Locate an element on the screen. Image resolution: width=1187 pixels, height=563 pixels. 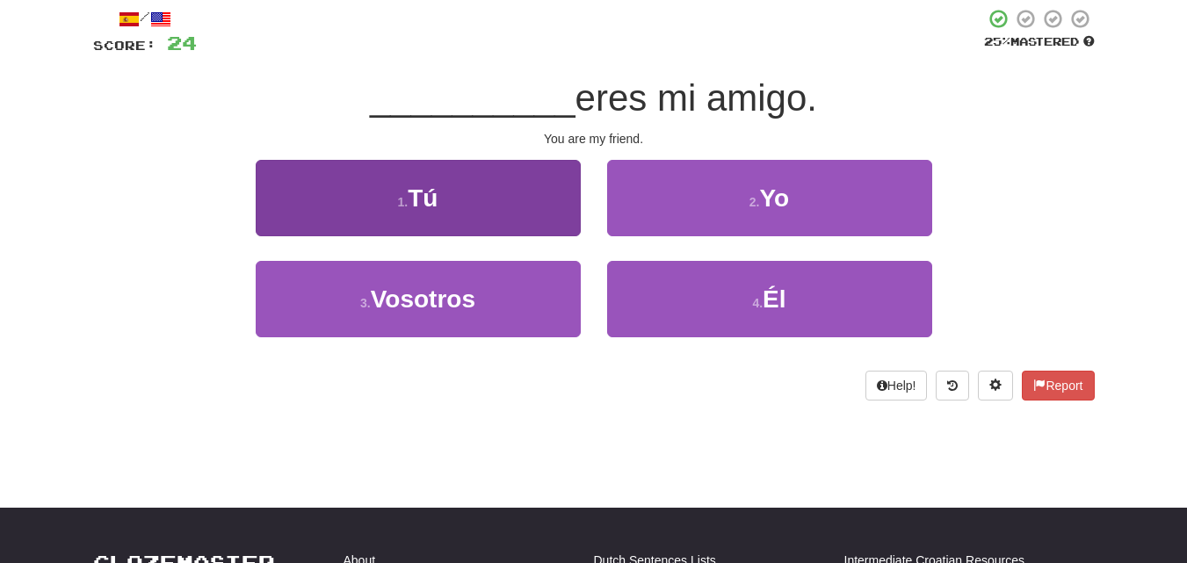
span: Score: is located at coordinates (125, 45).